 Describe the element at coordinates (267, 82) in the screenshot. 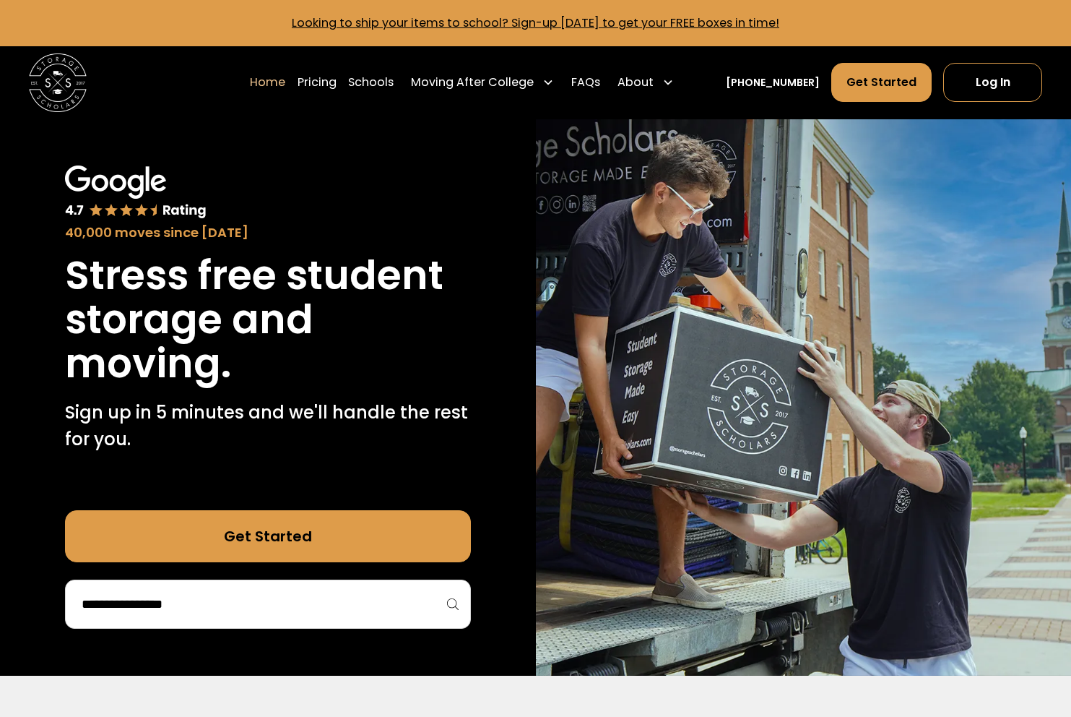

I see `a: Home` at that location.